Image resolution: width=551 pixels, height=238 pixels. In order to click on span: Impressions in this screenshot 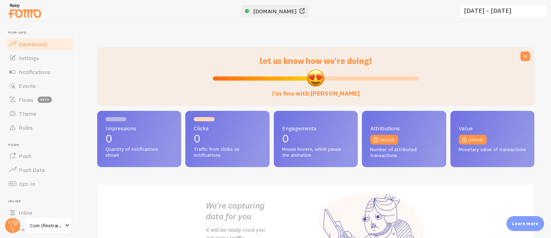, I will do `click(139, 128)`.